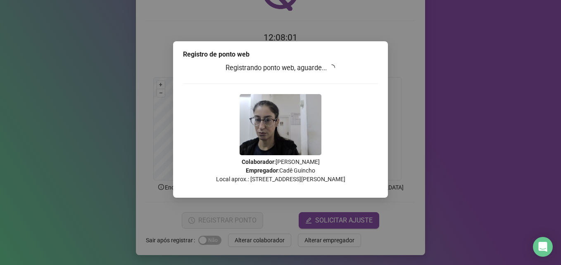 This screenshot has width=561, height=265. Describe the element at coordinates (262, 170) in the screenshot. I see `strong: Empregador` at that location.